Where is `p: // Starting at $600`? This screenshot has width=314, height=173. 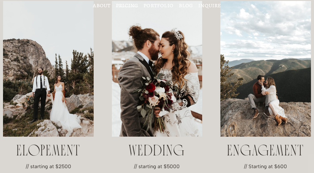
p: // Starting at $600 is located at coordinates (265, 166).